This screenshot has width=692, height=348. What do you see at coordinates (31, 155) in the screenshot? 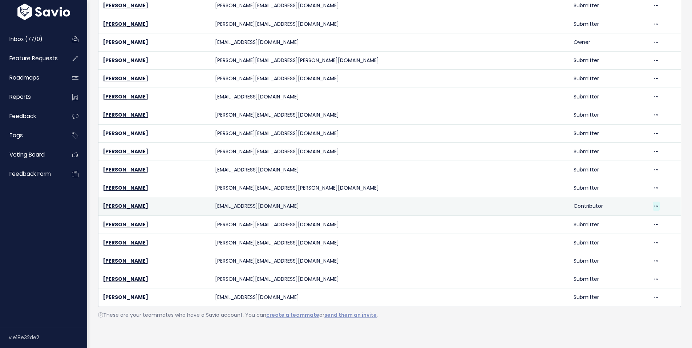
I see `a: Voting Board` at bounding box center [31, 155].